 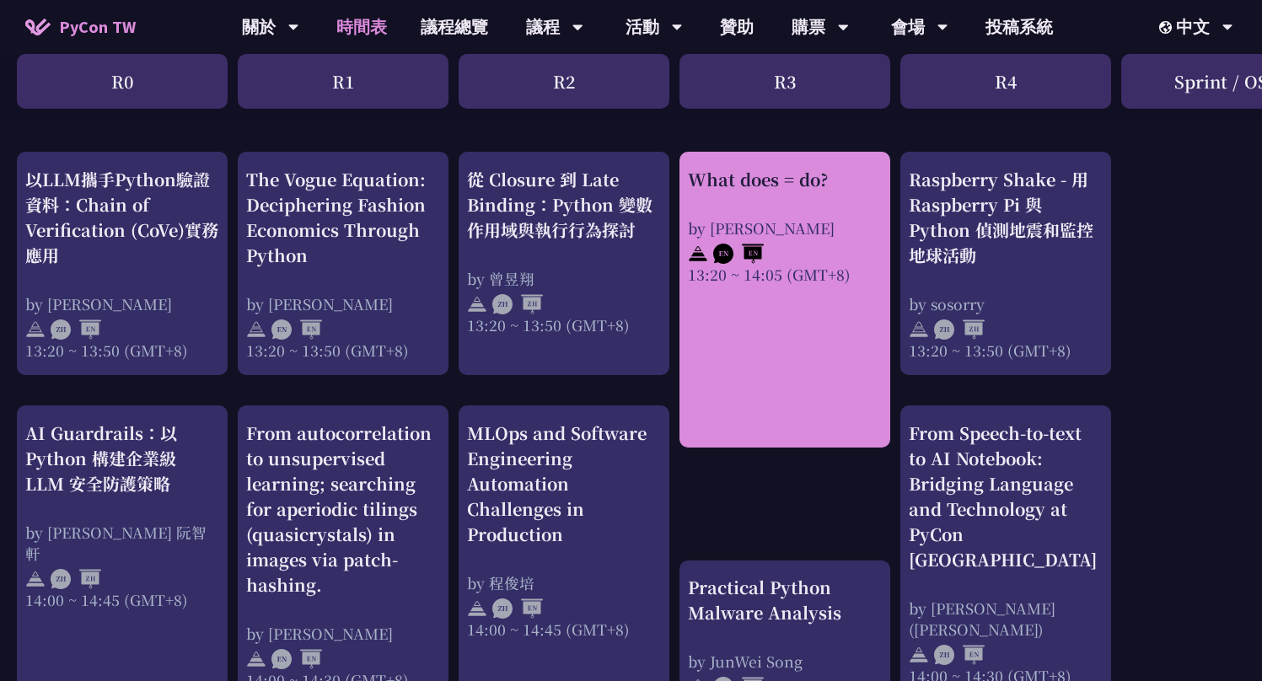 What do you see at coordinates (785, 600) in the screenshot?
I see `div: Practical Python Malware Analysis` at bounding box center [785, 600].